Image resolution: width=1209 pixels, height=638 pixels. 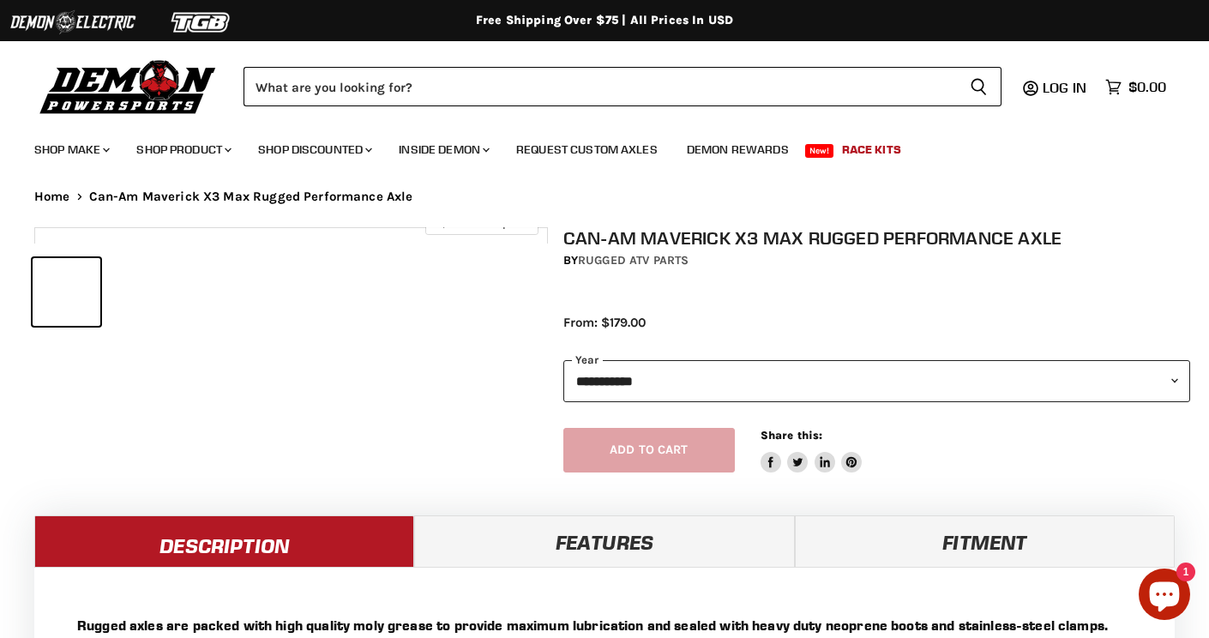 I want to click on img: Demon Electric Logo 2, so click(x=73, y=22).